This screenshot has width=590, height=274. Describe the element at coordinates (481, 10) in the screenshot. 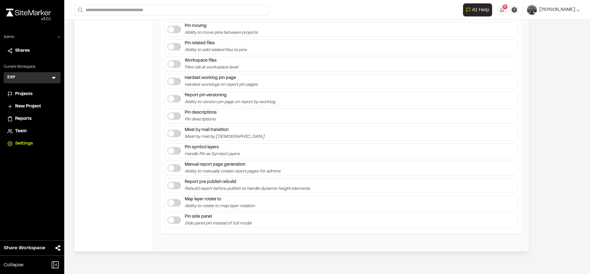

I see `span: AI Help` at that location.